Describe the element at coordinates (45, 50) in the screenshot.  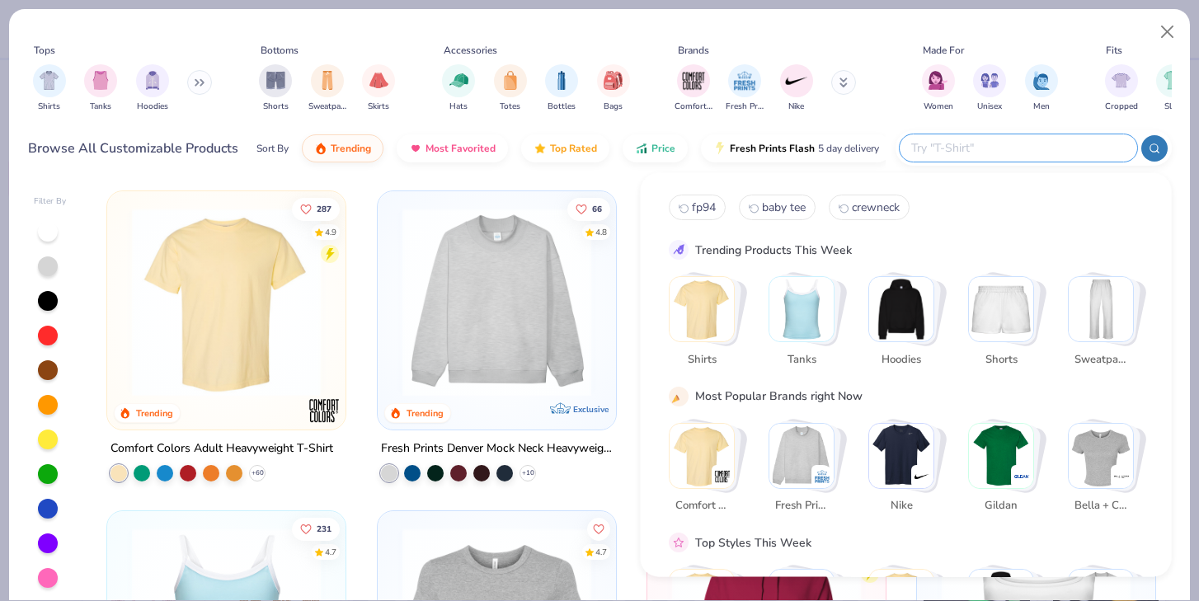
I see `div: Tops` at that location.